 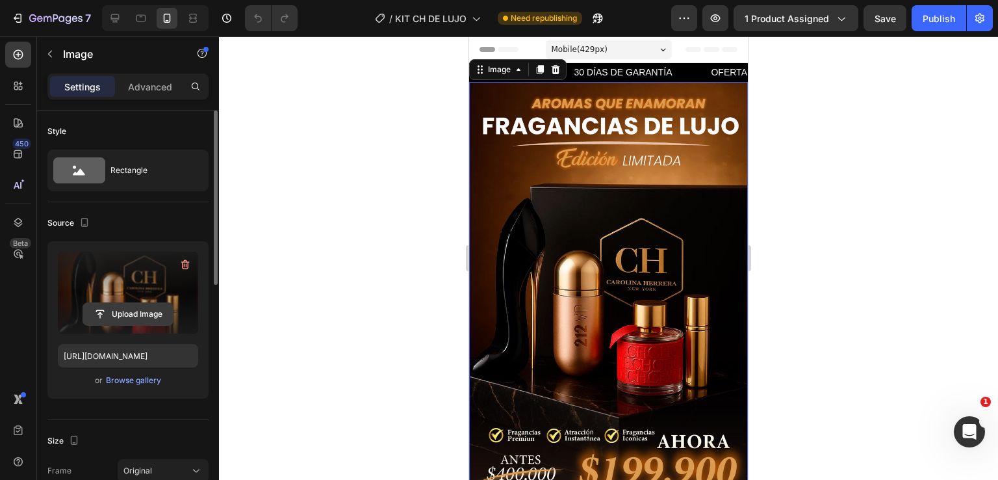 What do you see at coordinates (986, 402) in the screenshot?
I see `span: 1` at bounding box center [986, 402].